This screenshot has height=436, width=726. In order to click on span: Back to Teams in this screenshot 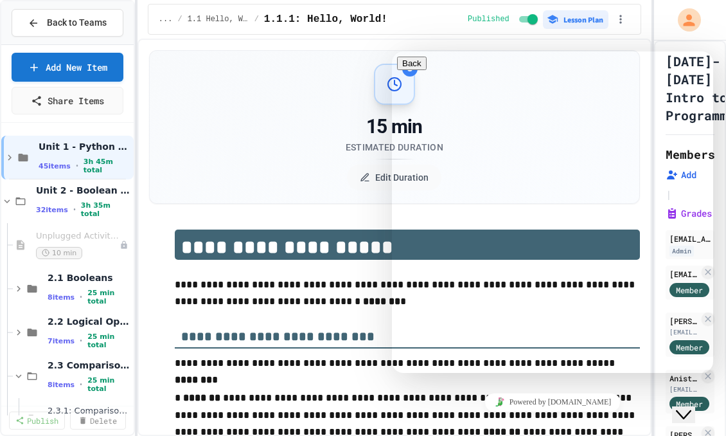, I will do `click(76, 22)`.